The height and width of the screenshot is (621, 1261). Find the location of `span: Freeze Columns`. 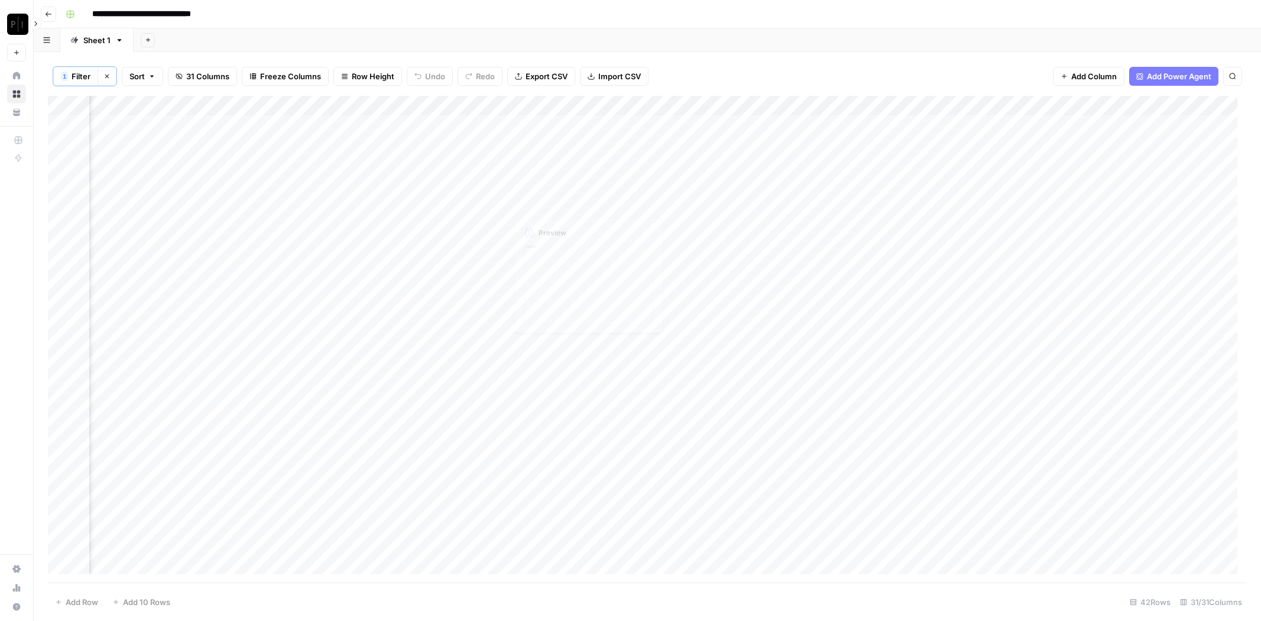

span: Freeze Columns is located at coordinates (290, 76).